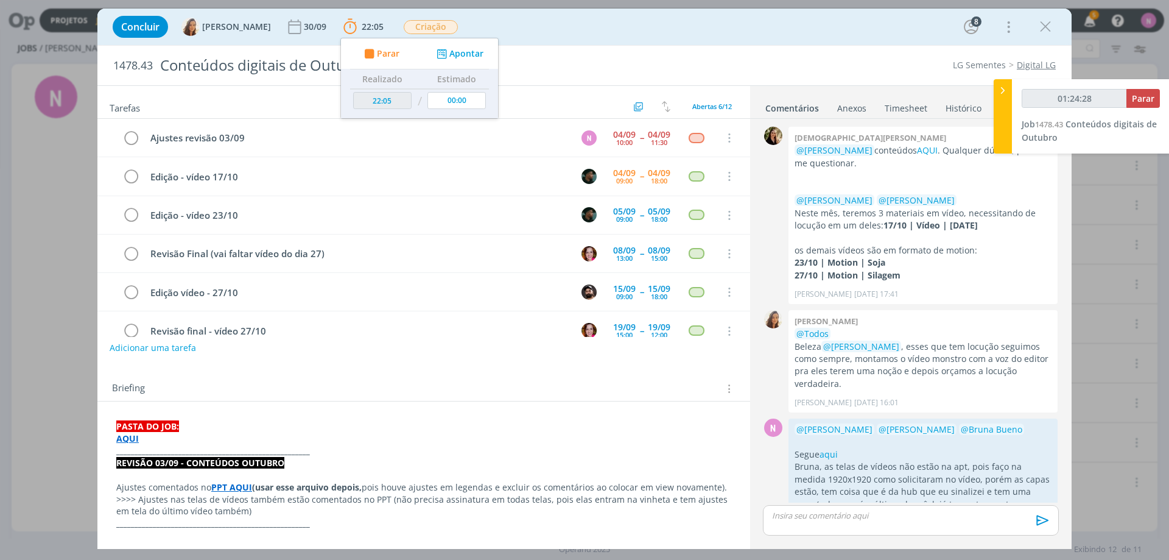 This screenshot has width=1169, height=560. I want to click on a: Job1478.43Conteúdos digitais de Outubro, so click(1089, 130).